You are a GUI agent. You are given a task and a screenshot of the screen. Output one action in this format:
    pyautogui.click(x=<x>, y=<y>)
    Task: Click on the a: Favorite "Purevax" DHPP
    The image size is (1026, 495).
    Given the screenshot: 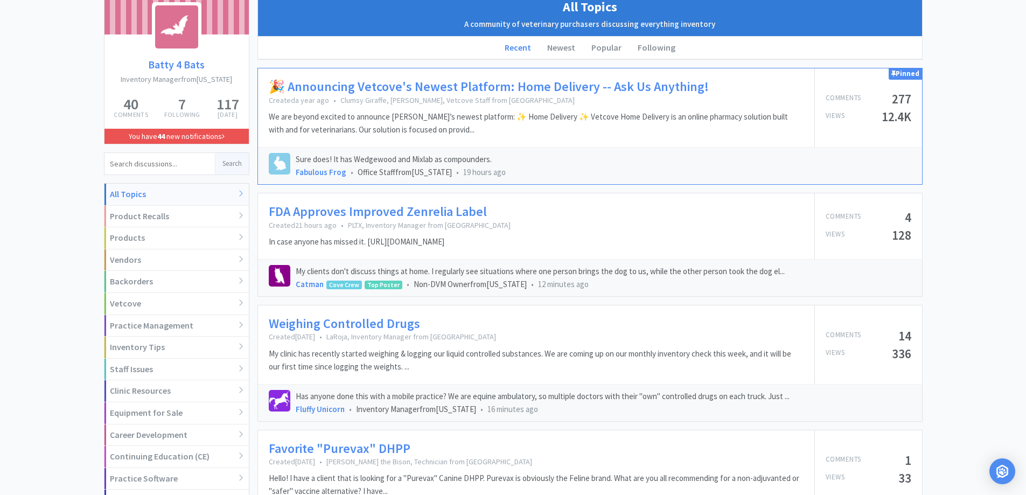 What is the action you would take?
    pyautogui.click(x=339, y=448)
    